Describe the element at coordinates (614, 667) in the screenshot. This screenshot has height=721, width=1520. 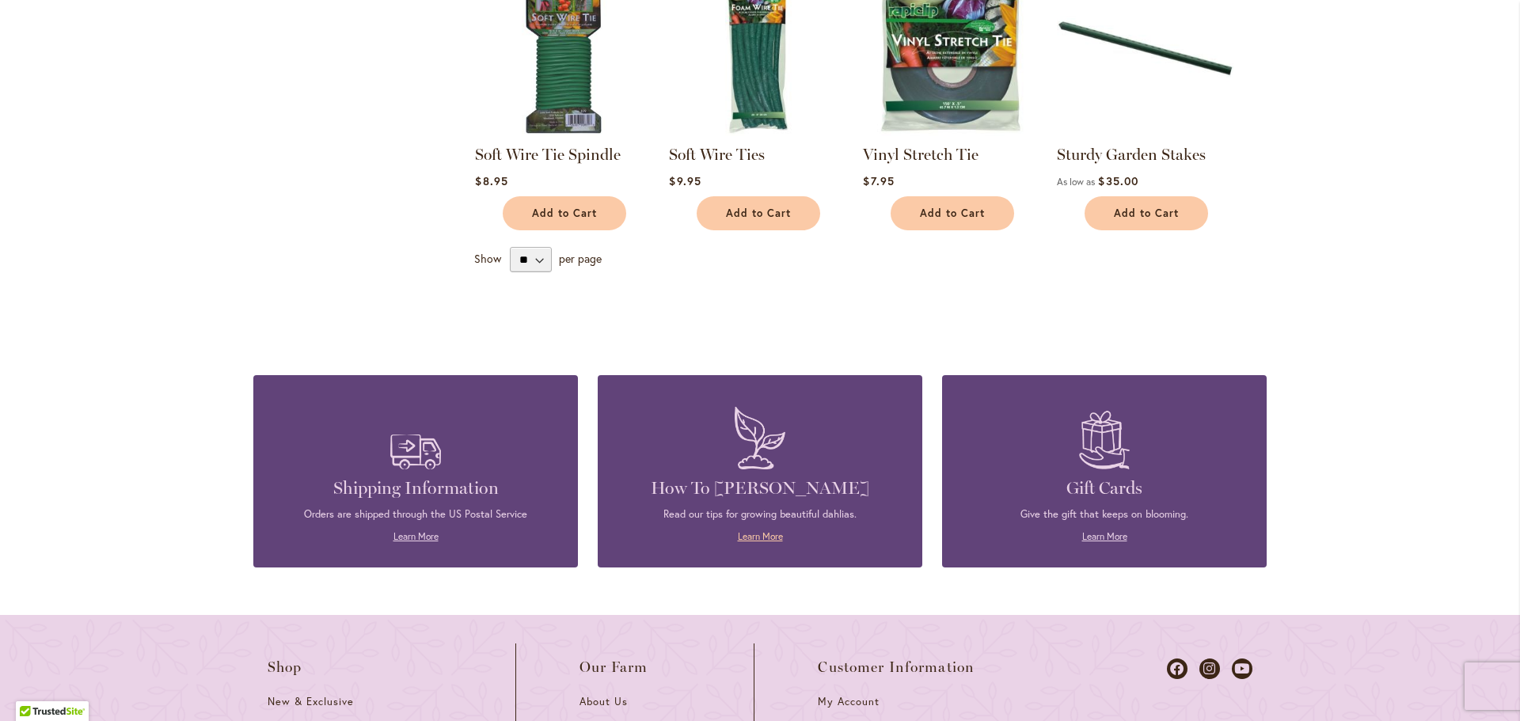
I see `span: Our Farm` at that location.